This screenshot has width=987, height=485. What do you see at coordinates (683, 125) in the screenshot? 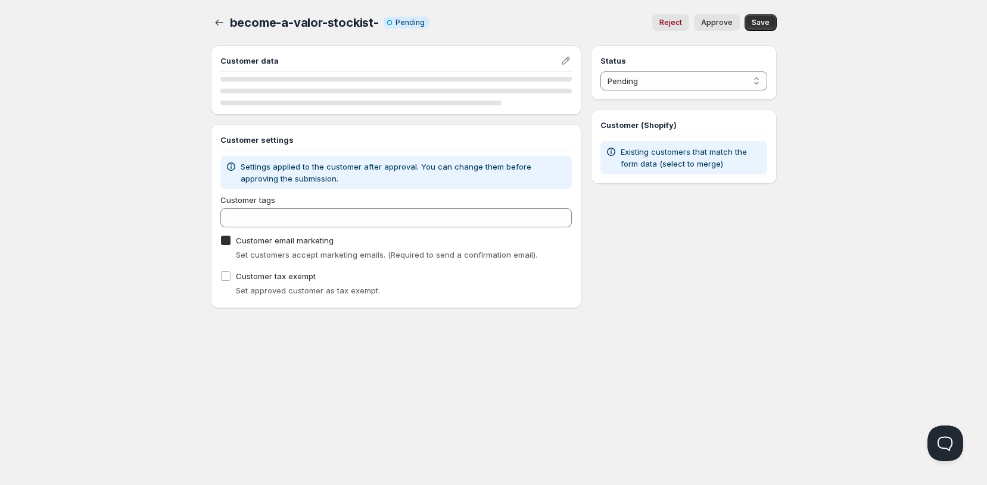
I see `h3: Customer (Shopify)` at bounding box center [683, 125].